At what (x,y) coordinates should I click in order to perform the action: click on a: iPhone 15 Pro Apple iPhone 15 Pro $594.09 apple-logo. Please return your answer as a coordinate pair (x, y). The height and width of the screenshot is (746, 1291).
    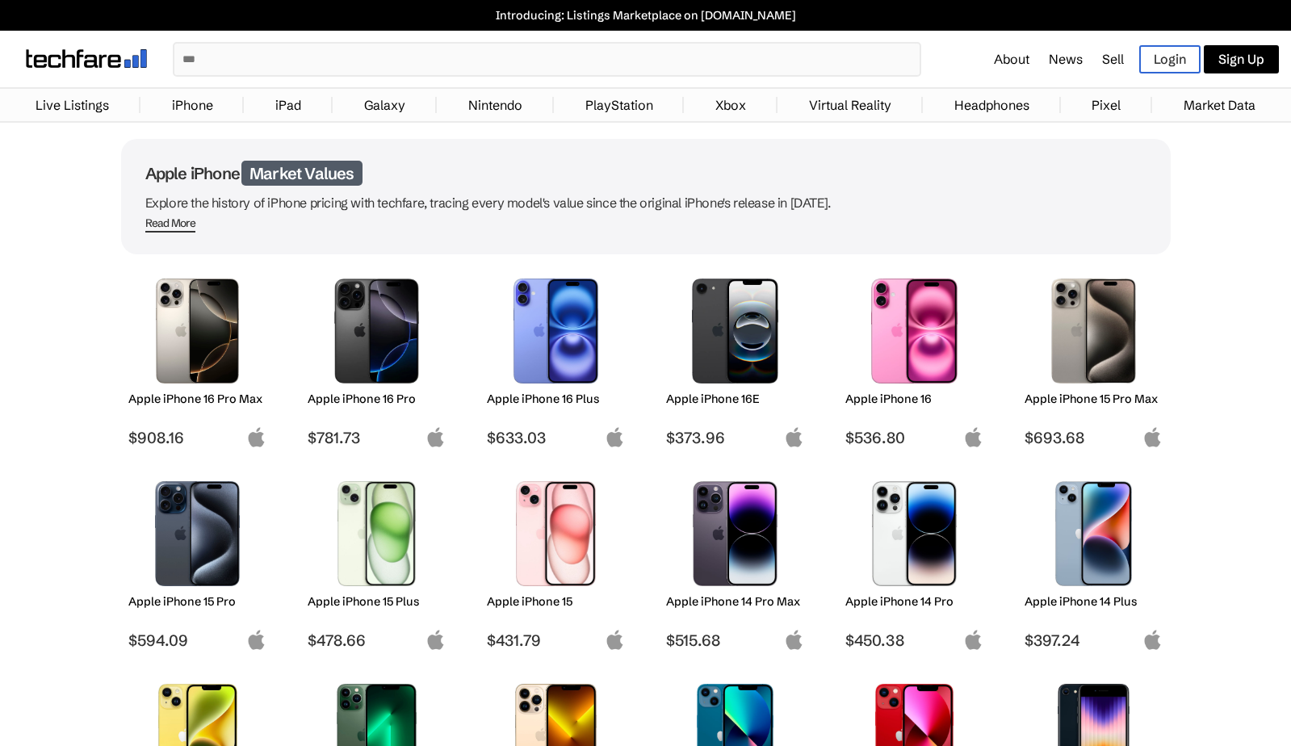
    Looking at the image, I should click on (198, 561).